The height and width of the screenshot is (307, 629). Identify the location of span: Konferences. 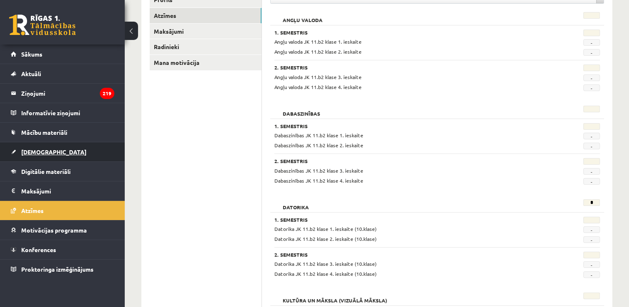
(39, 249).